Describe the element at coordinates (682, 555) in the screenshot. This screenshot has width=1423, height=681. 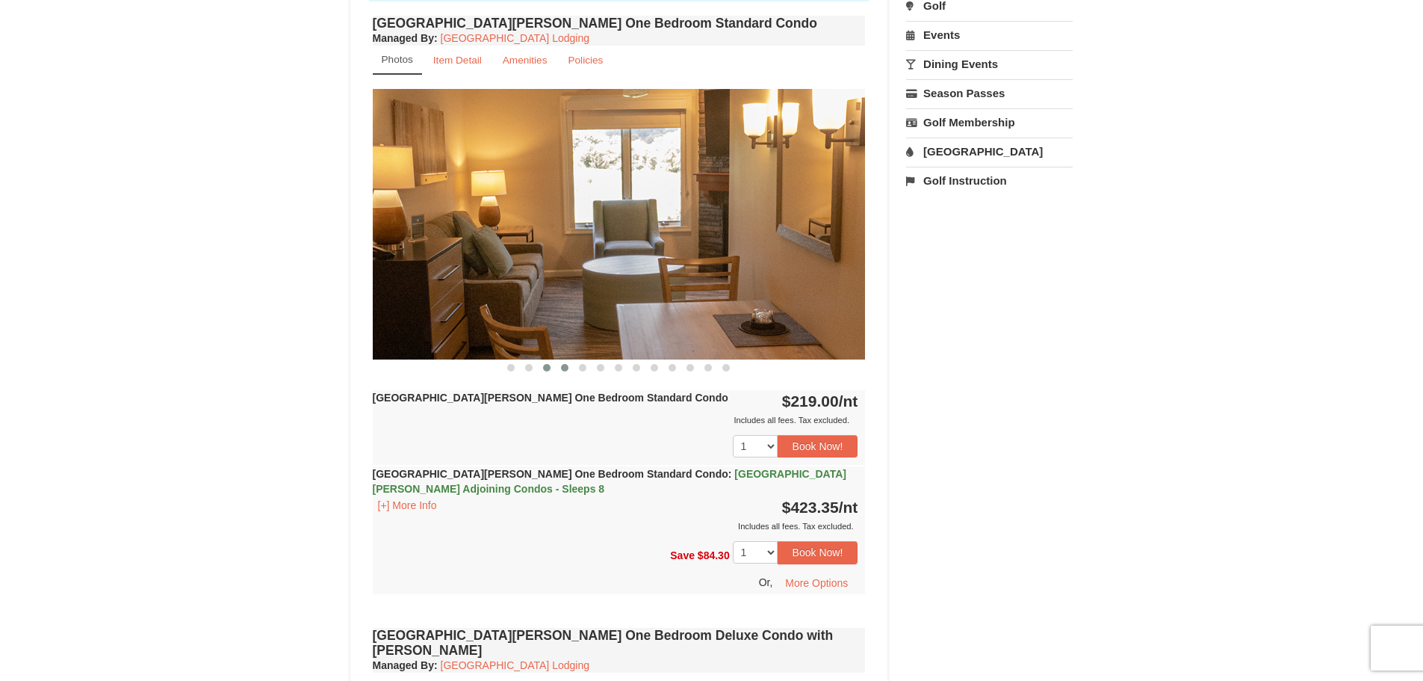
I see `span: Save` at that location.